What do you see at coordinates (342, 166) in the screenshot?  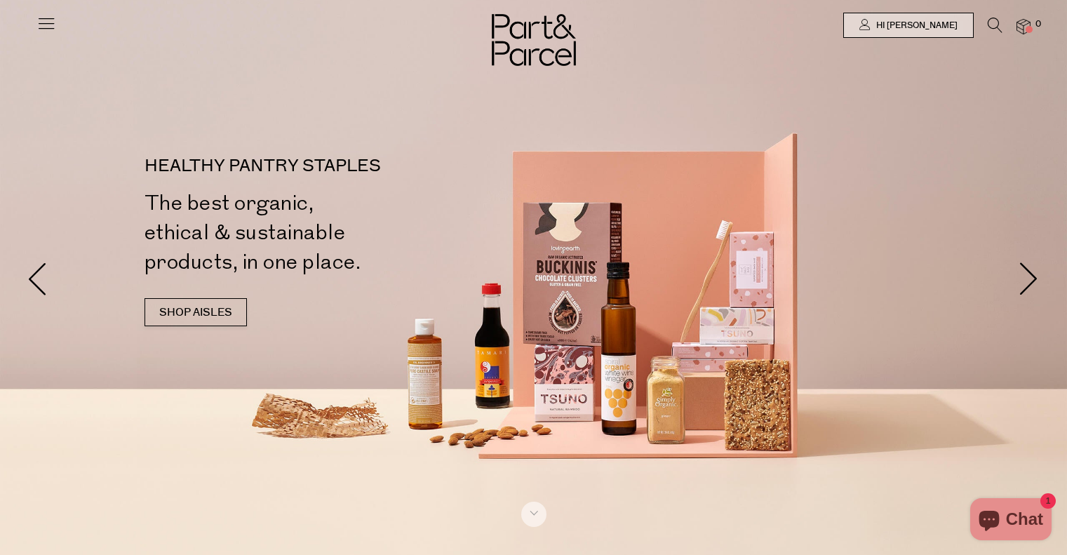 I see `p: HEALTHY PANTRY STAPLES` at bounding box center [342, 166].